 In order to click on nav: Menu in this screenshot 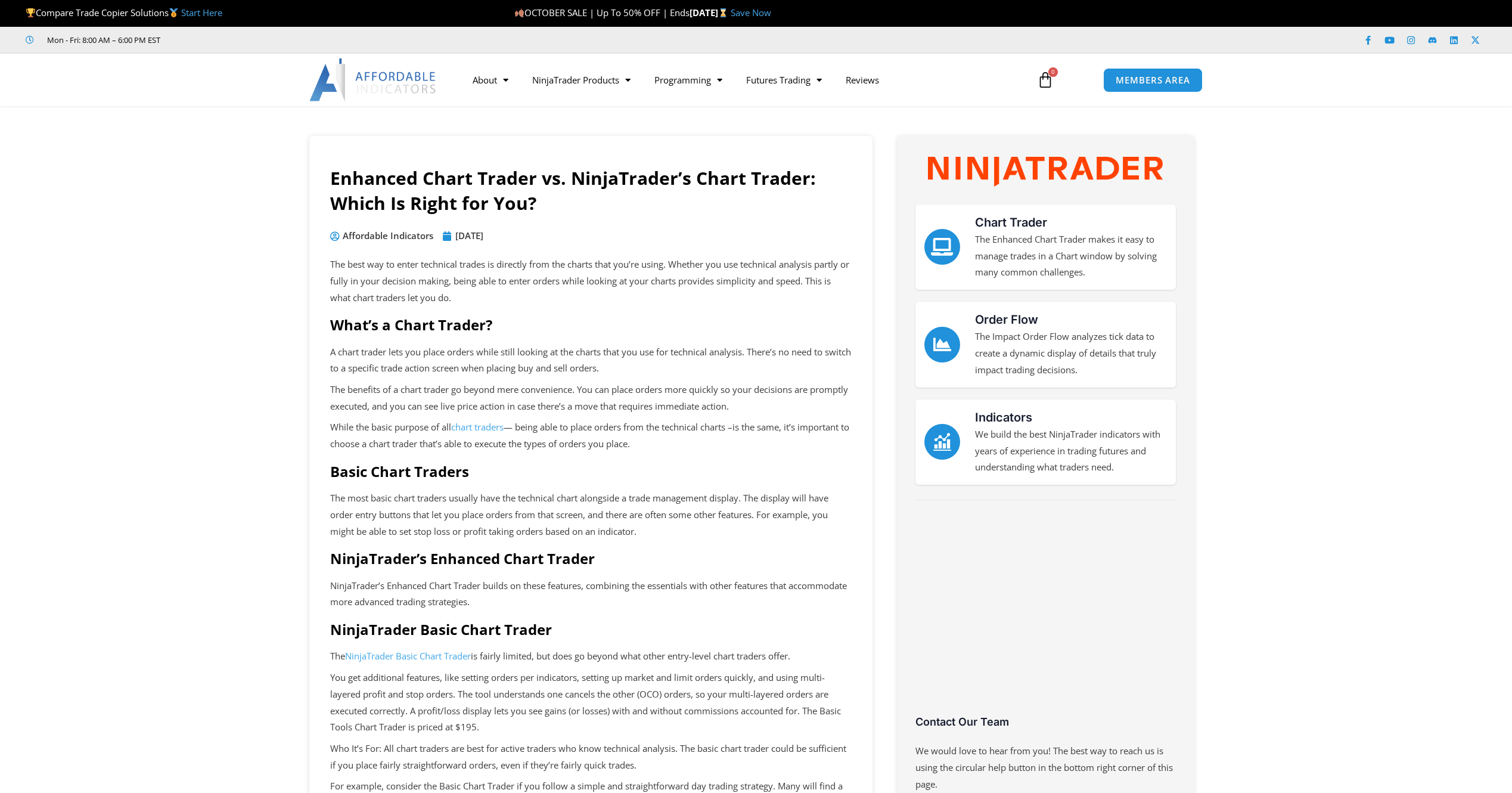, I will do `click(742, 80)`.